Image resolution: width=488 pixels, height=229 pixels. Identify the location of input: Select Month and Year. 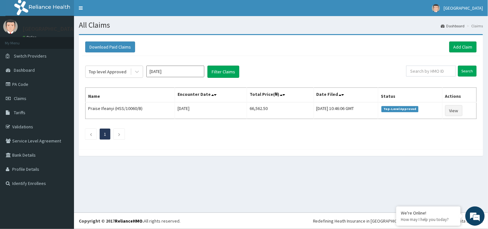
(175, 71).